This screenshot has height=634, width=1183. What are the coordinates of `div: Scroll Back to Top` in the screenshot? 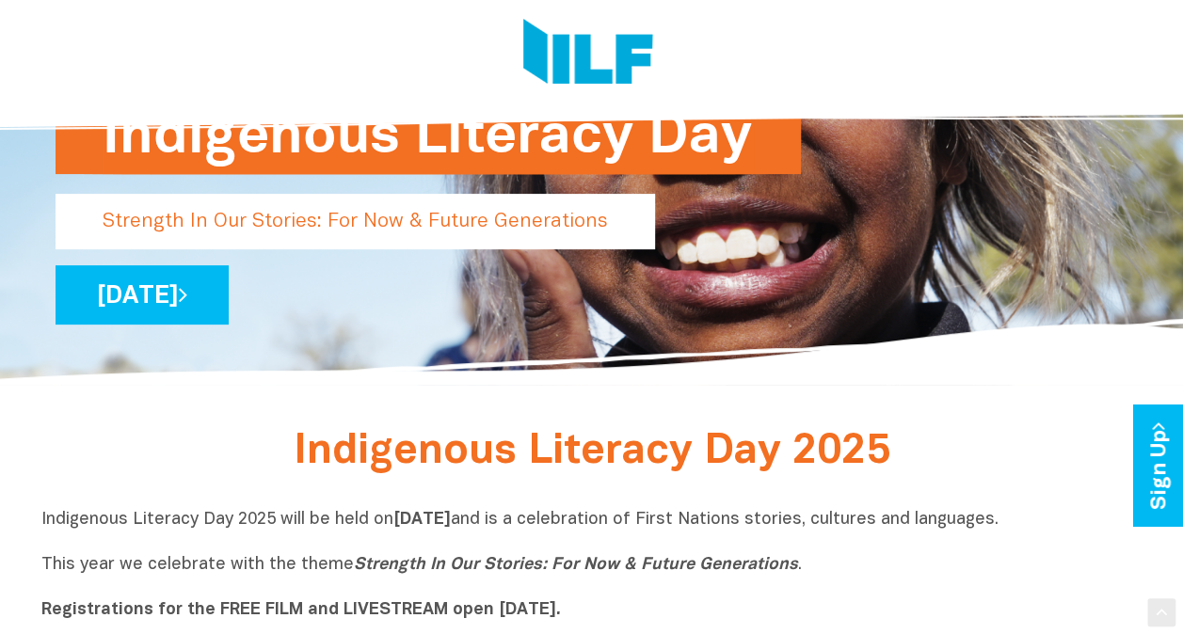 It's located at (1161, 613).